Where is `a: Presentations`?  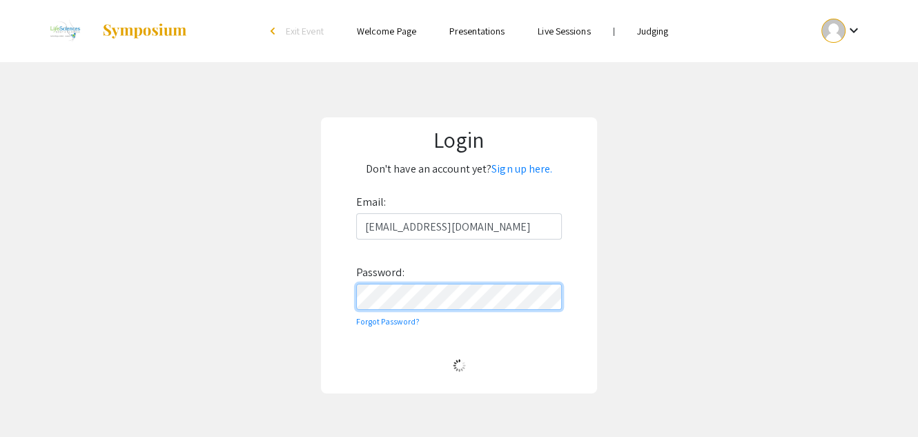
a: Presentations is located at coordinates (477, 31).